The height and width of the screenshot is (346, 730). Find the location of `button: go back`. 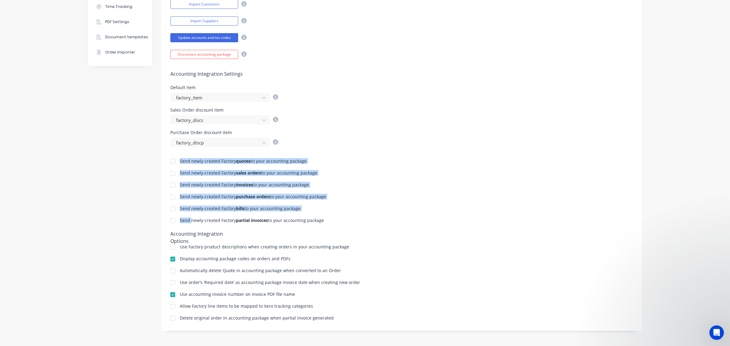

button: go back is located at coordinates (10, 8).